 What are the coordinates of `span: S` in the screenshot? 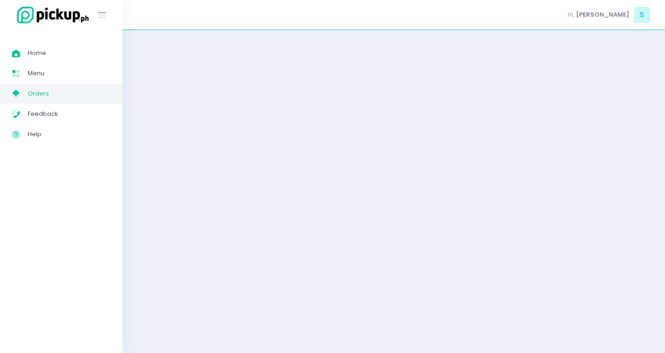 It's located at (642, 15).